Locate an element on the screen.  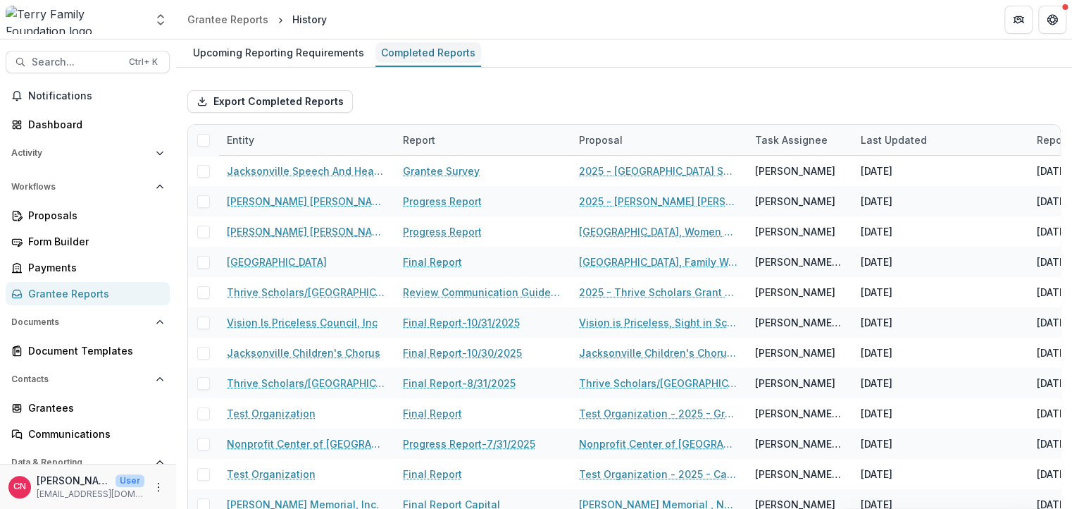
a: Communications is located at coordinates (87, 433).